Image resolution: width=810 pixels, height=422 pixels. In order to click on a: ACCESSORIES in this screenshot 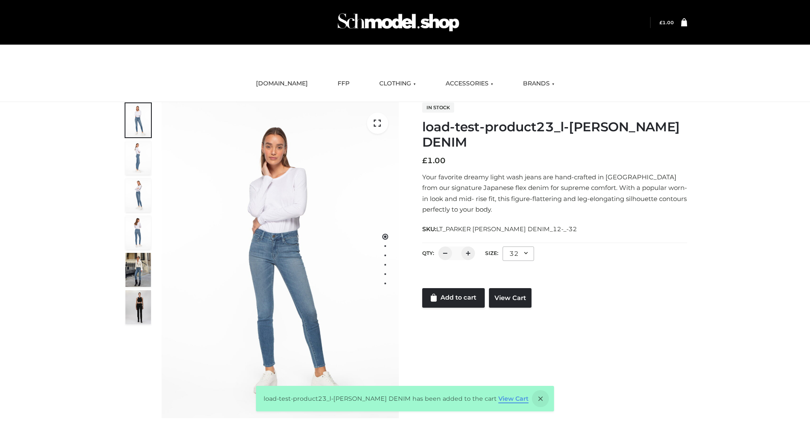, I will do `click(470, 84)`.